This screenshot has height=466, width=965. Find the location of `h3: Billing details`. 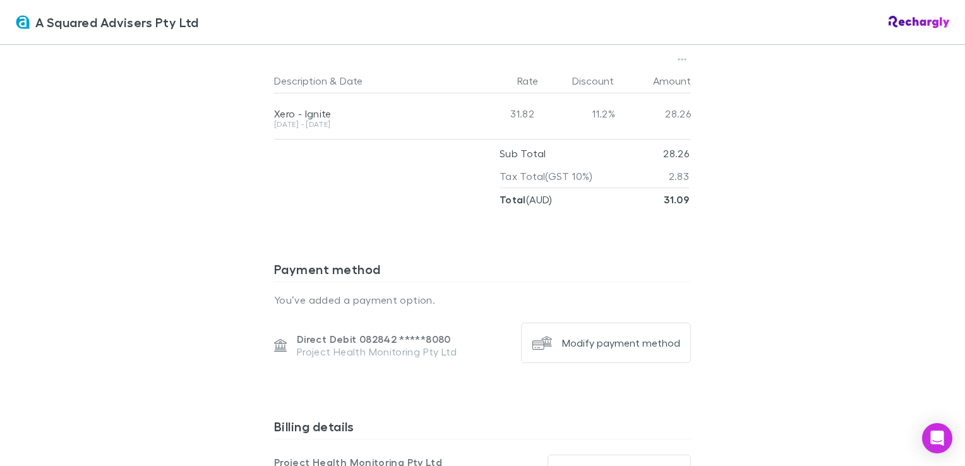

h3: Billing details is located at coordinates (482, 429).